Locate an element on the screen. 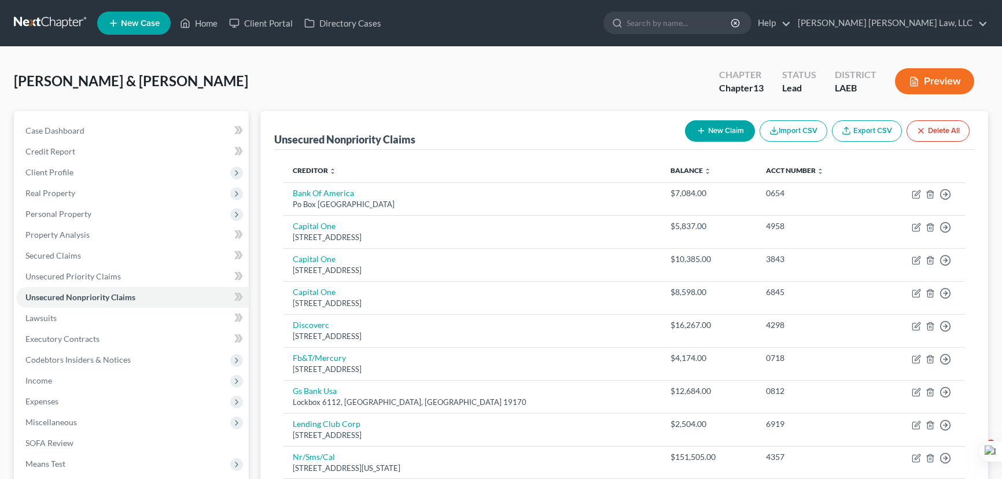 This screenshot has height=479, width=1002. span: 13 is located at coordinates (759, 87).